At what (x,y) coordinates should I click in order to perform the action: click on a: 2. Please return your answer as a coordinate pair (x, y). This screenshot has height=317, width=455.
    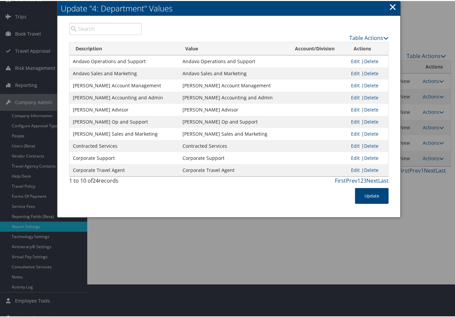
    Looking at the image, I should click on (361, 179).